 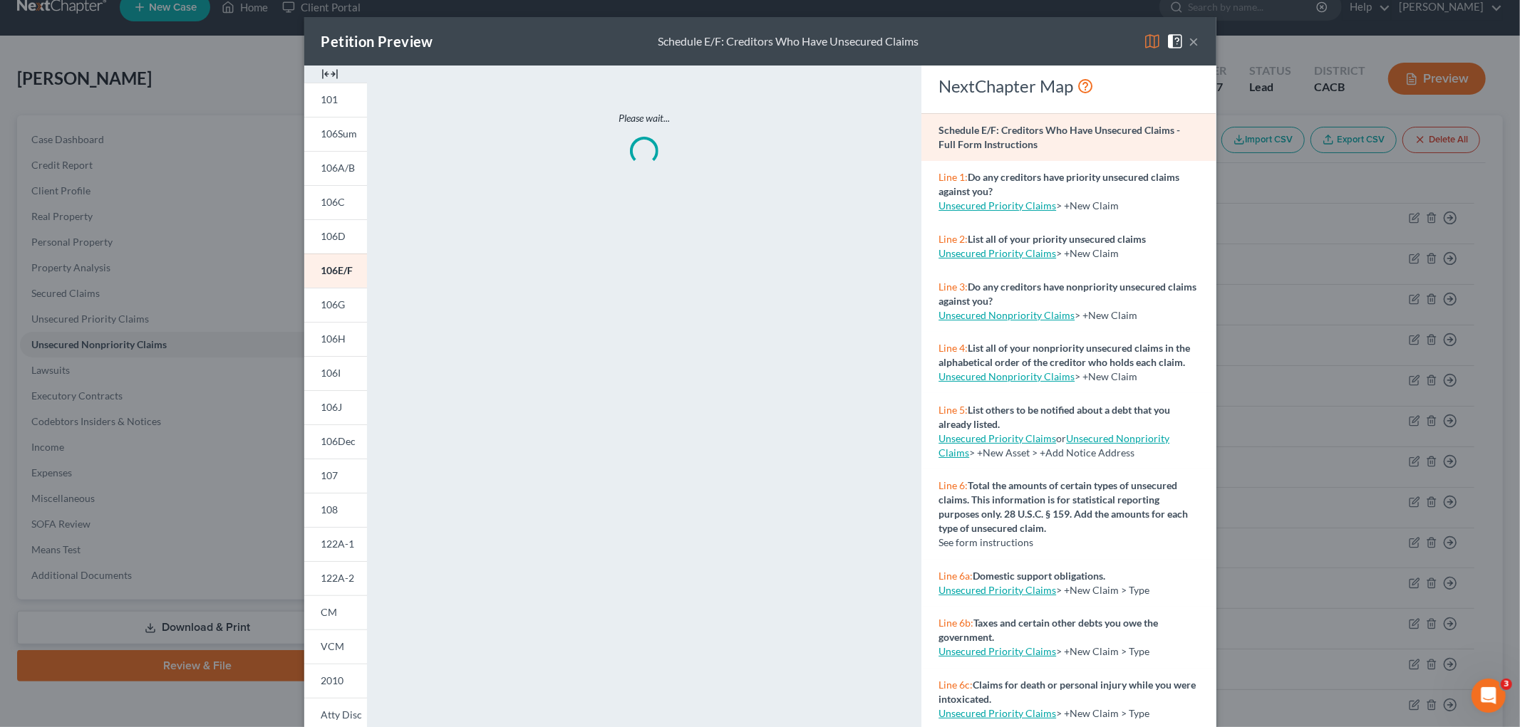 I want to click on a: 107, so click(x=336, y=476).